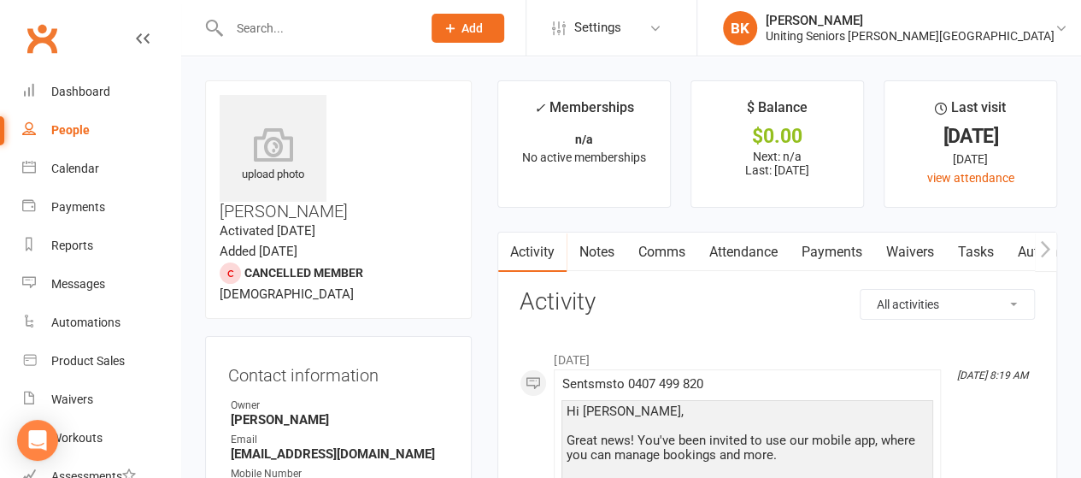 The height and width of the screenshot is (478, 1081). Describe the element at coordinates (777, 112) in the screenshot. I see `div: $ Balance` at that location.